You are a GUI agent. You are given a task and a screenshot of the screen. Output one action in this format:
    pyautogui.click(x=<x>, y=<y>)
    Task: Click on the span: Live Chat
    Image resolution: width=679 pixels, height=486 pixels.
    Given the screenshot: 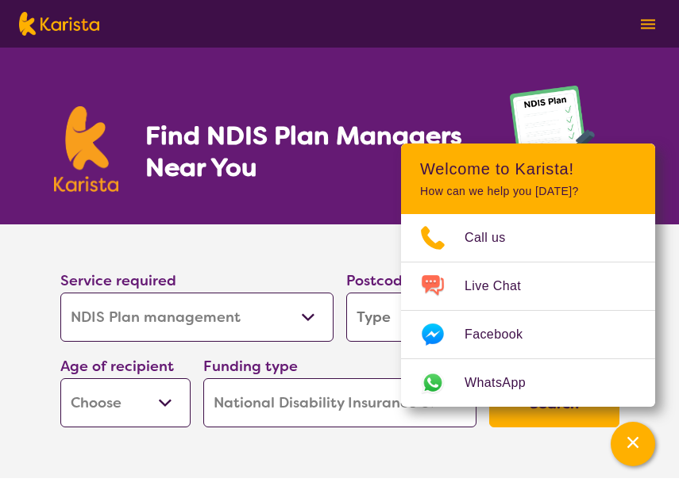 What is the action you would take?
    pyautogui.click(x=502, y=286)
    